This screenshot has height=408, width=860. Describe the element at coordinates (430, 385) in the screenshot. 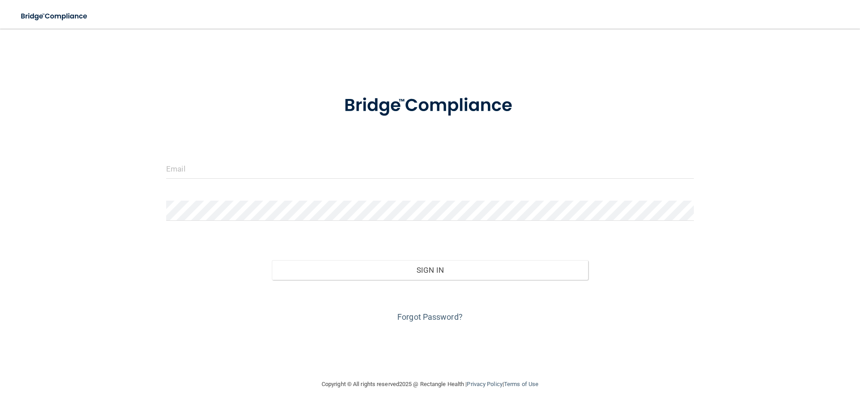

I see `div: Copyright © All rights reserved 2025 @ Rectangle Health | |` at that location.